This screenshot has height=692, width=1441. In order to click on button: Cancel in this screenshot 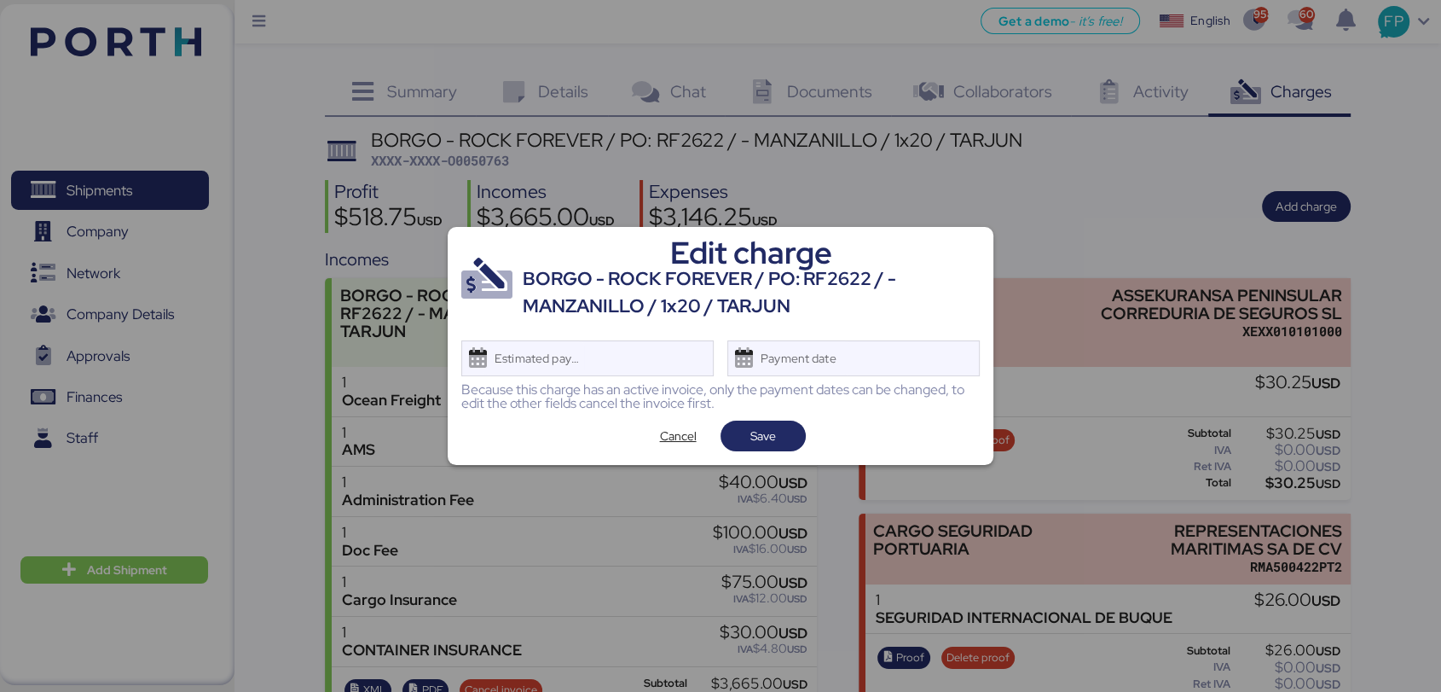, I will do `click(678, 436)`.